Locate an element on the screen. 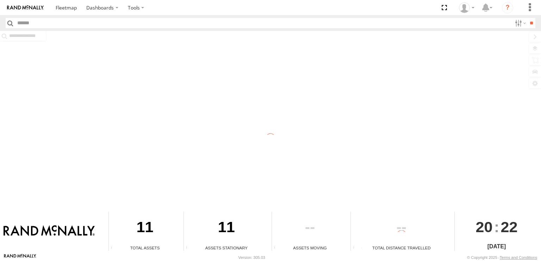 The width and height of the screenshot is (541, 261). div: Total distance travelled by all assets within specified date range and applied filters is located at coordinates (356, 248).